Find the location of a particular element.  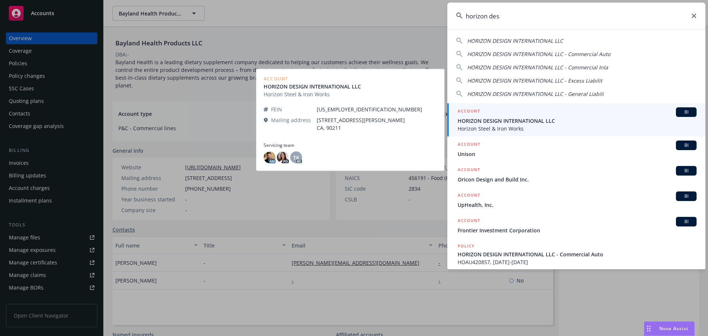

button: Nova Assist is located at coordinates (670, 329).